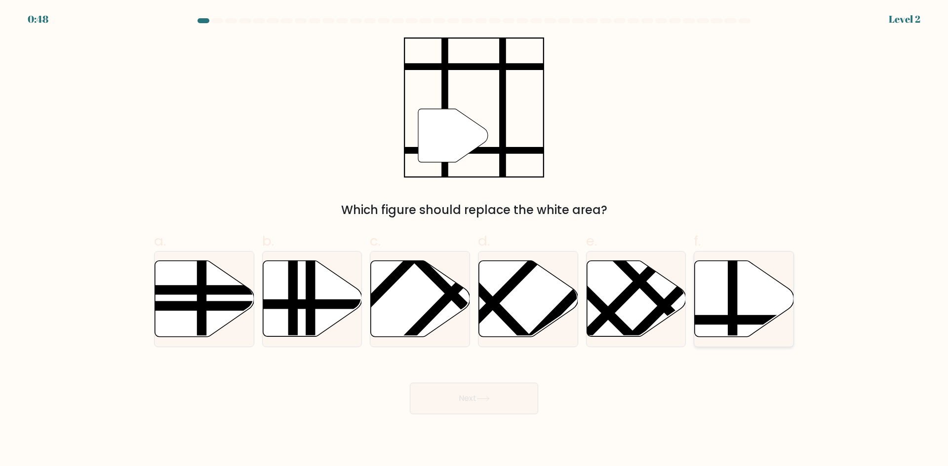  I want to click on div: Level 2, so click(904, 19).